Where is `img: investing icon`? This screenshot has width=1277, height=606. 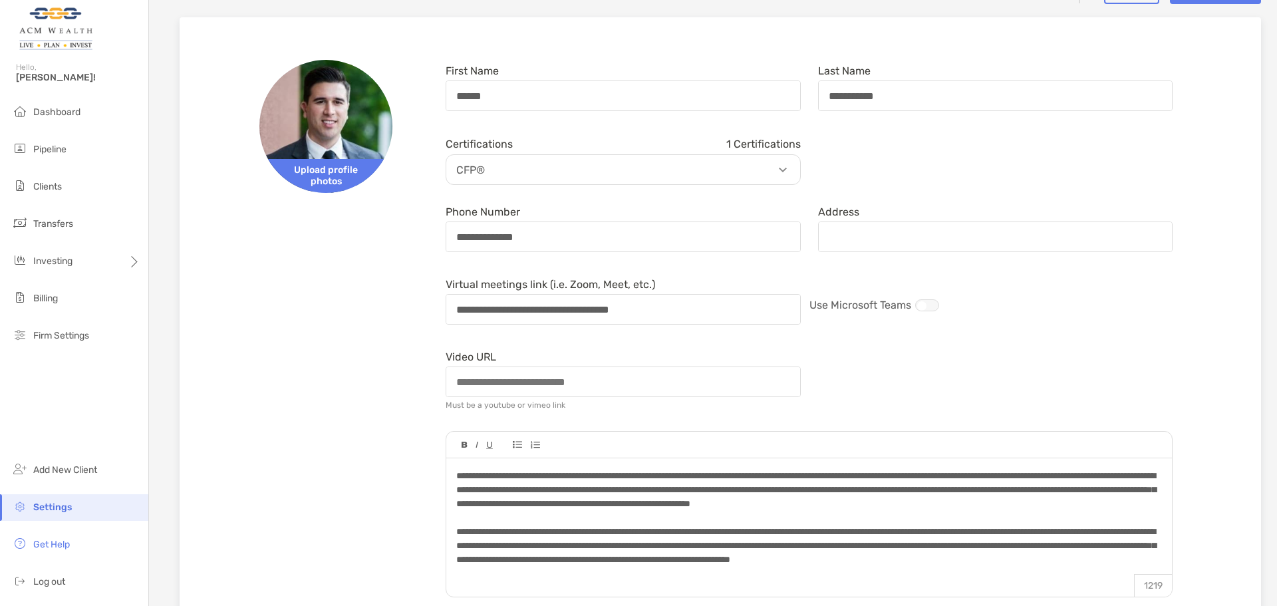 img: investing icon is located at coordinates (20, 260).